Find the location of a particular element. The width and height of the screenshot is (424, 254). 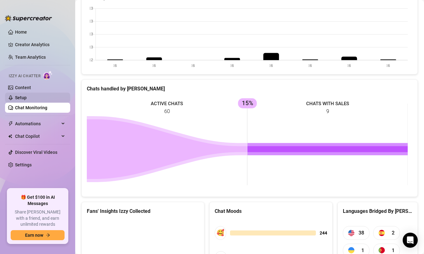

img: es is located at coordinates (382, 233).